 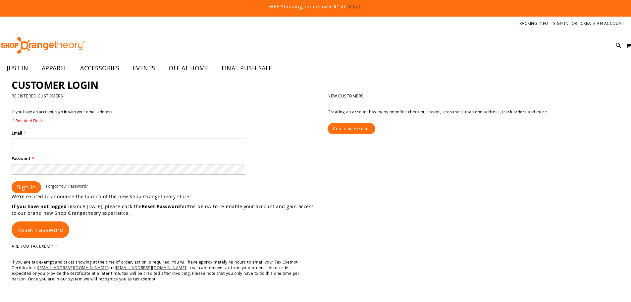 I want to click on span: ACCESSORIES, so click(x=100, y=68).